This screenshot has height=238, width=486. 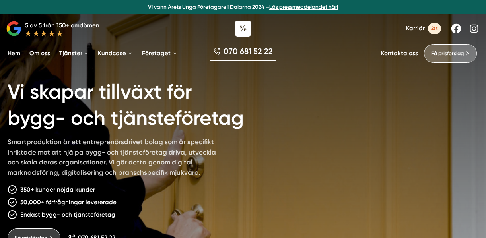 What do you see at coordinates (141, 103) in the screenshot?
I see `h1: Vi skapar tillväxt för bygg- och tjänsteföretag` at bounding box center [141, 103].